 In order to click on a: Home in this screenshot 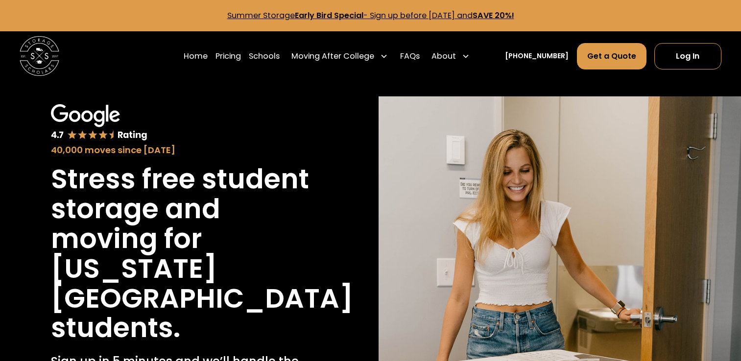, I will do `click(195, 56)`.